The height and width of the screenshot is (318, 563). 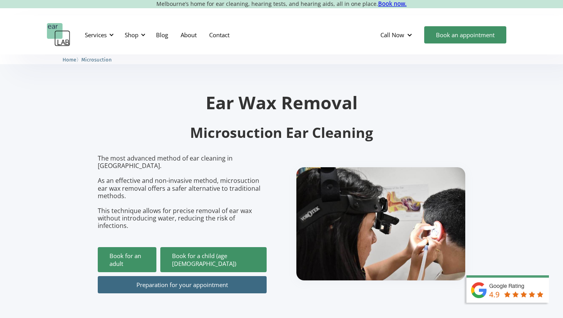 What do you see at coordinates (220, 35) in the screenshot?
I see `a: Contact` at bounding box center [220, 35].